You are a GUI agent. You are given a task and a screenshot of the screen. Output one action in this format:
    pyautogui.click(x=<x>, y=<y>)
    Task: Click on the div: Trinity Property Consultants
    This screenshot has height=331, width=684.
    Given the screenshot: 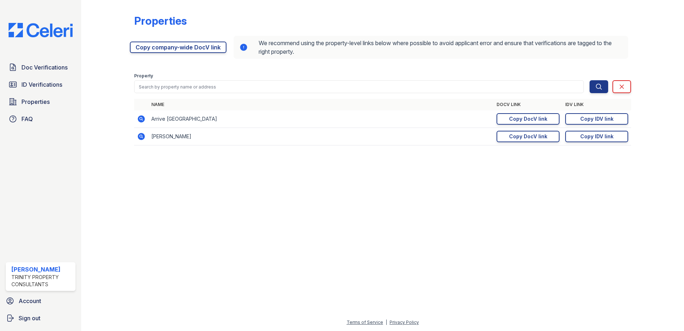 What is the action you would take?
    pyautogui.click(x=42, y=281)
    